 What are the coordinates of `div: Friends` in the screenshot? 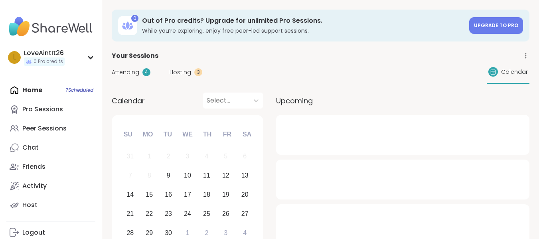 It's located at (34, 167).